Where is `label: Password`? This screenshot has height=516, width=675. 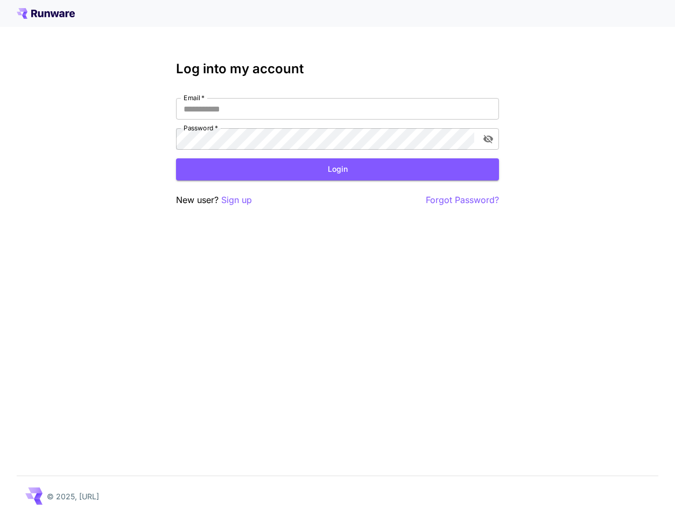 label: Password is located at coordinates (201, 128).